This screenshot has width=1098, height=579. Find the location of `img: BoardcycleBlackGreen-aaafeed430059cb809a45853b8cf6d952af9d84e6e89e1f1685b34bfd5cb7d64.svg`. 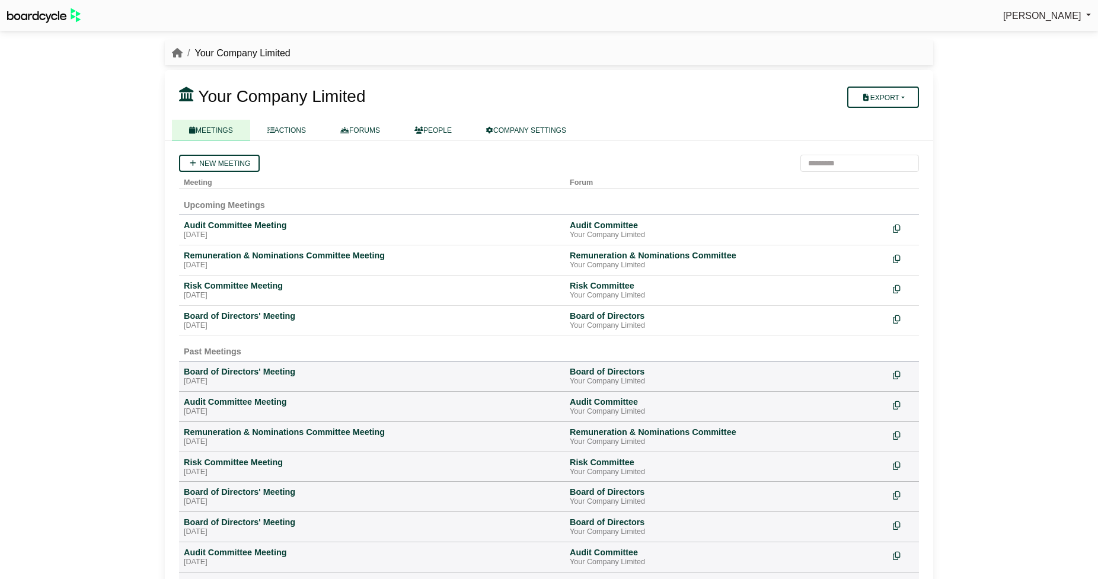

img: BoardcycleBlackGreen-aaafeed430059cb809a45853b8cf6d952af9d84e6e89e1f1685b34bfd5cb7d64.svg is located at coordinates (44, 15).